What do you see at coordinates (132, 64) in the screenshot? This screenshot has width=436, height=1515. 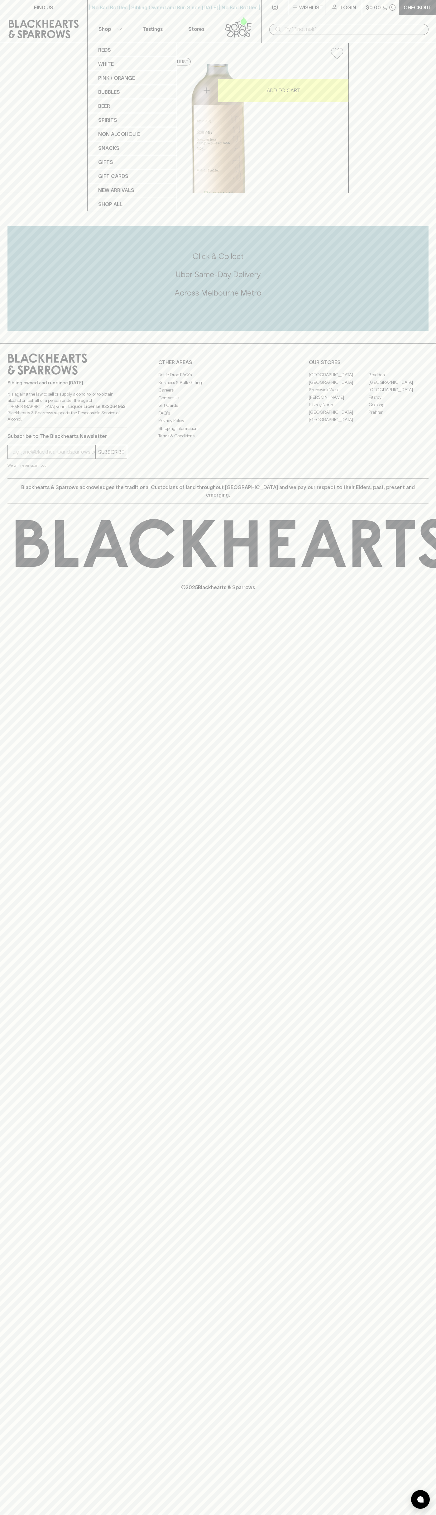 I see `a: White` at bounding box center [132, 64].